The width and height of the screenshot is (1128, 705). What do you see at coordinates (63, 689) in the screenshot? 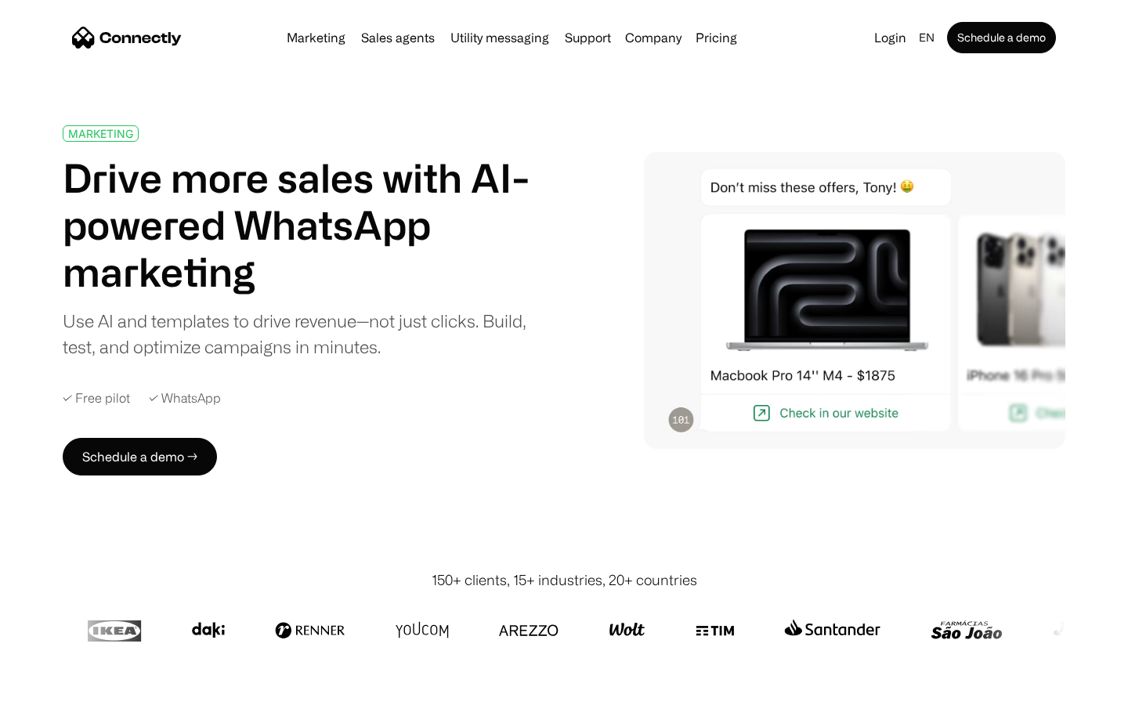
I see `ul: Language list` at bounding box center [63, 689].